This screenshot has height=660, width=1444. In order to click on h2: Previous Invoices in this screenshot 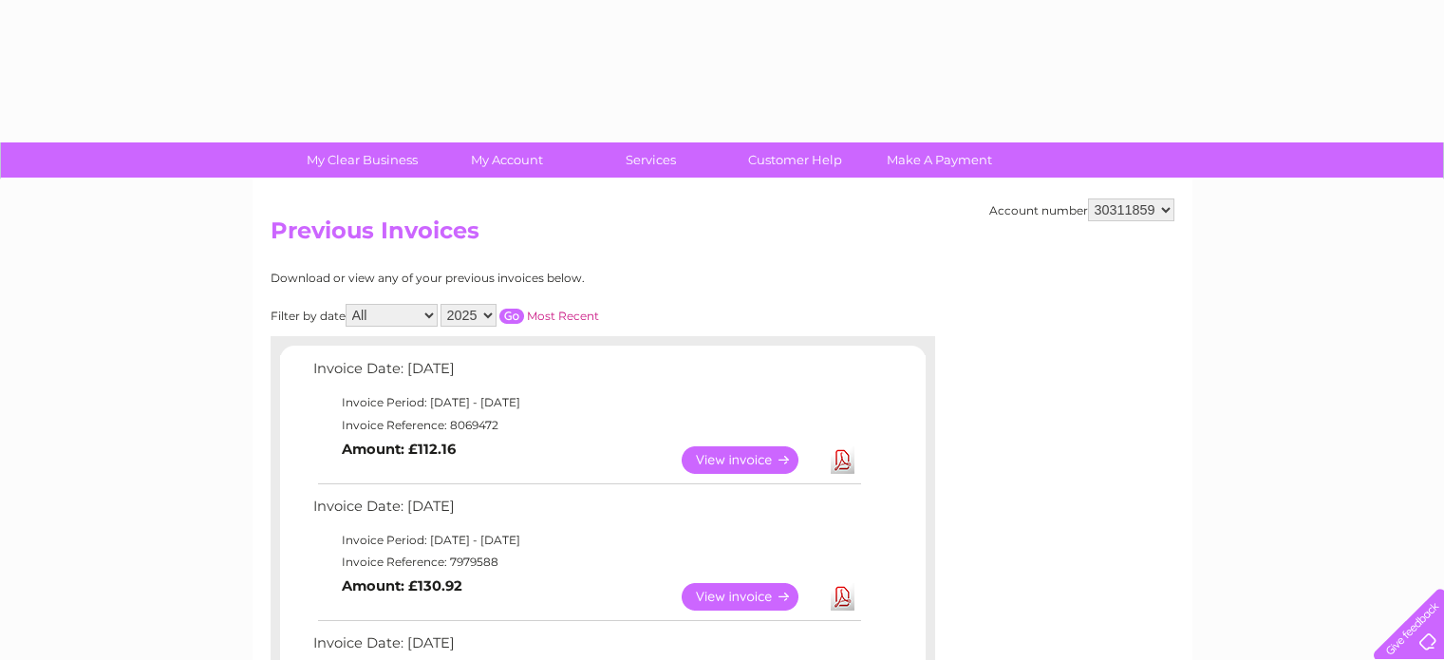, I will do `click(722, 235)`.